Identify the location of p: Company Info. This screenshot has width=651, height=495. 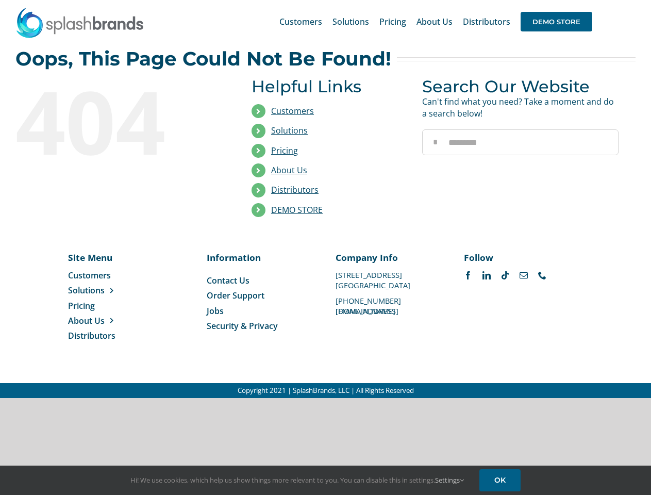
(390, 257).